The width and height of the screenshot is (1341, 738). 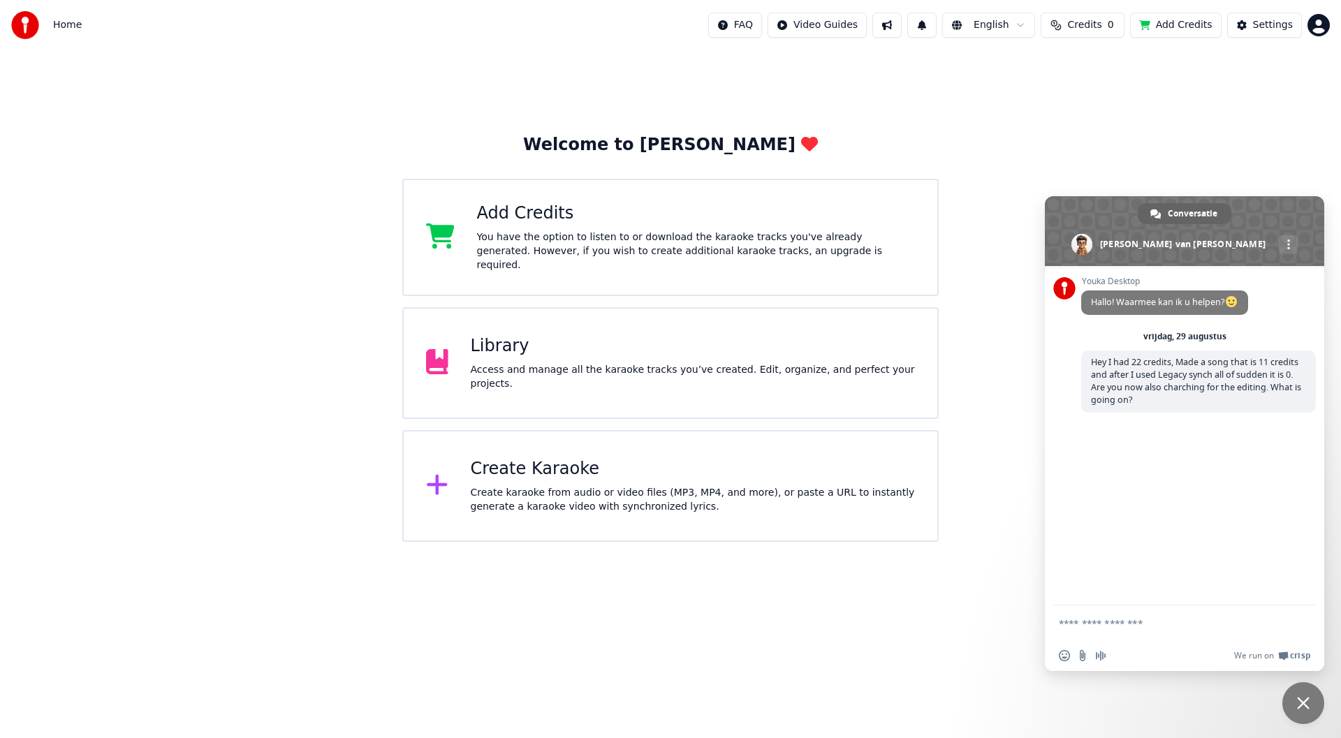 I want to click on span: Youka Desktop, so click(x=1164, y=281).